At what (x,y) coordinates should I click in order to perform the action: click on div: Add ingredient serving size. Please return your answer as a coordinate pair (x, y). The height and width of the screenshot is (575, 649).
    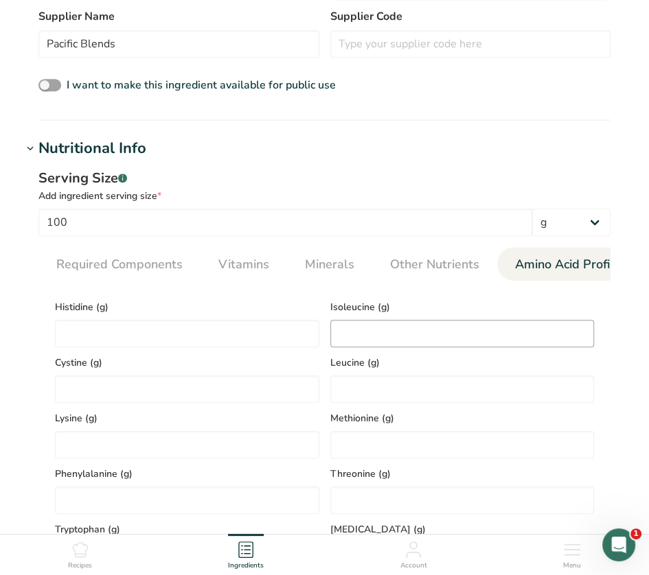
    Looking at the image, I should click on (324, 196).